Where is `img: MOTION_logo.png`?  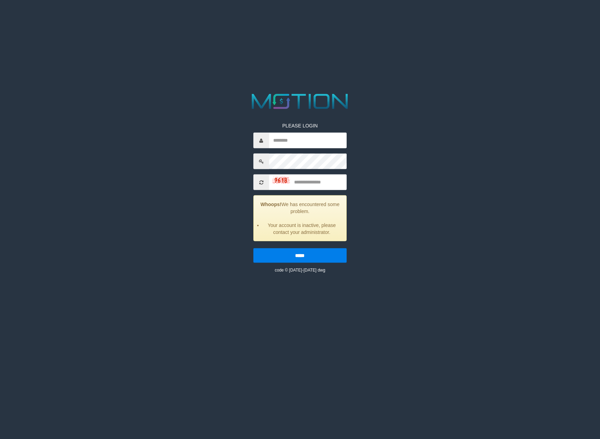
img: MOTION_logo.png is located at coordinates (300, 101).